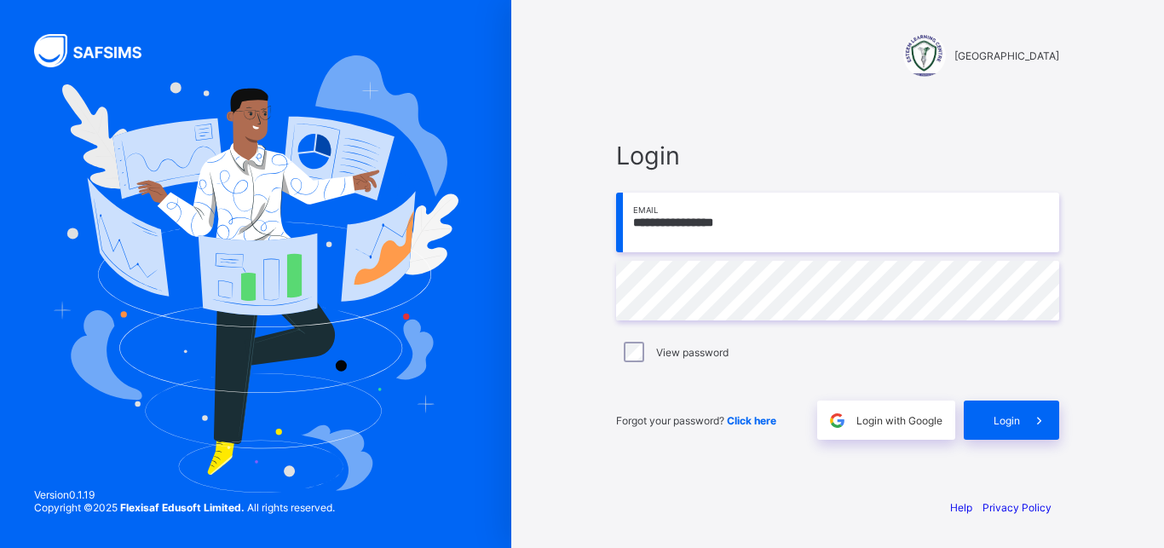 The width and height of the screenshot is (1164, 548). Describe the element at coordinates (752, 420) in the screenshot. I see `a: Click here` at that location.